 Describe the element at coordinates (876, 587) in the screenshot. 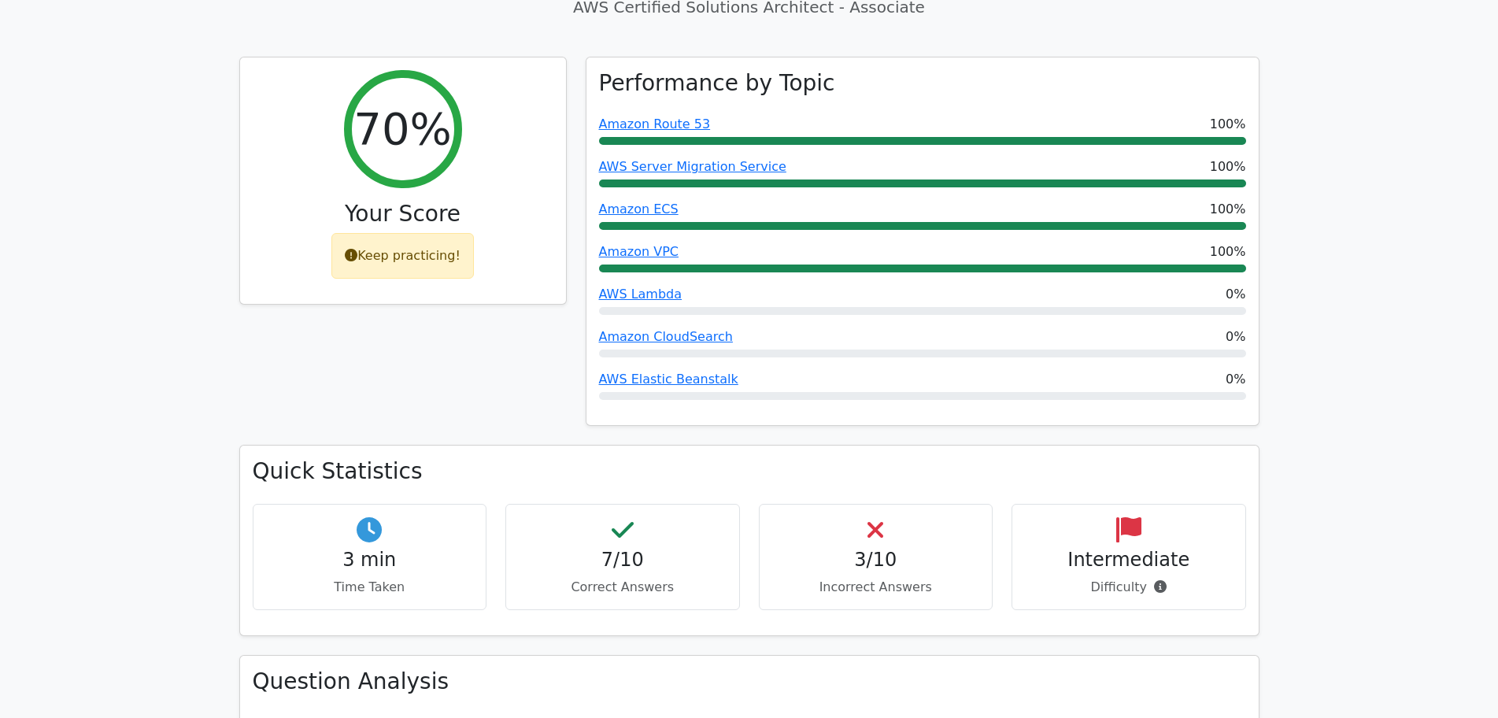

I see `p: Incorrect Answers` at that location.